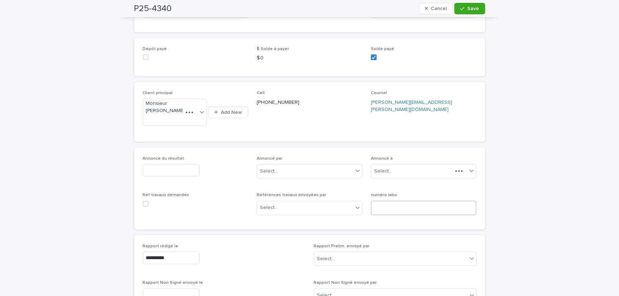 This screenshot has height=296, width=619. Describe the element at coordinates (379, 93) in the screenshot. I see `span: Courriel` at that location.